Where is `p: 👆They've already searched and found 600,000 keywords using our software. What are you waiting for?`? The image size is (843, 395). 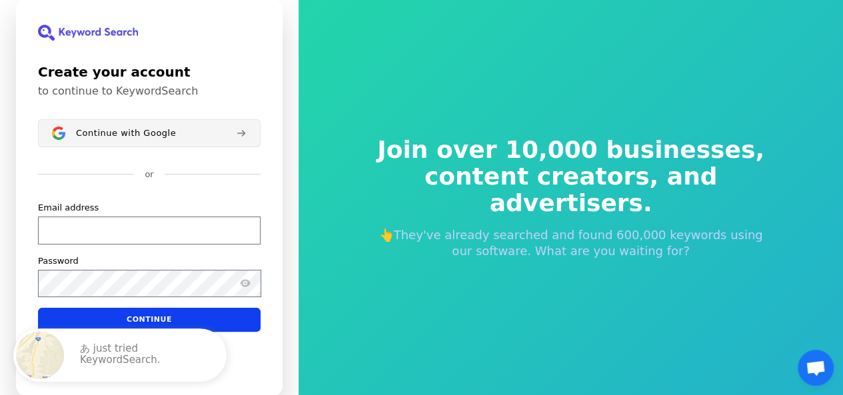 p: 👆They've already searched and found 600,000 keywords using our software. What are you waiting for? is located at coordinates (571, 243).